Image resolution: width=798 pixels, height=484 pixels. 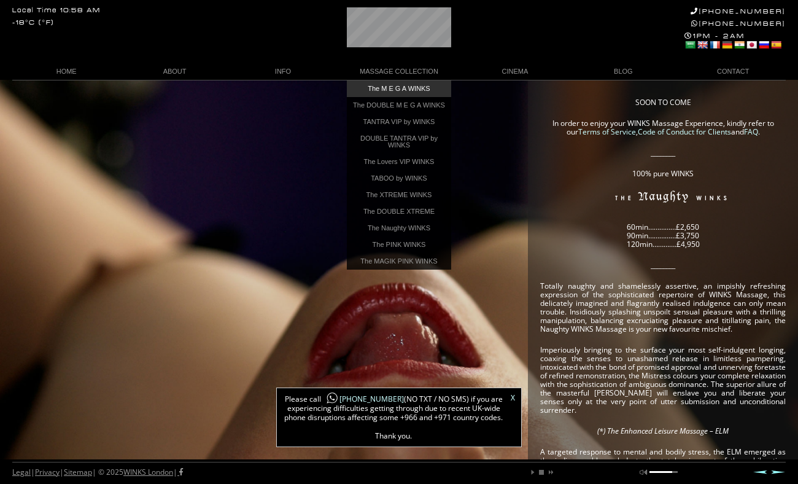 I want to click on a: Russian, so click(x=764, y=45).